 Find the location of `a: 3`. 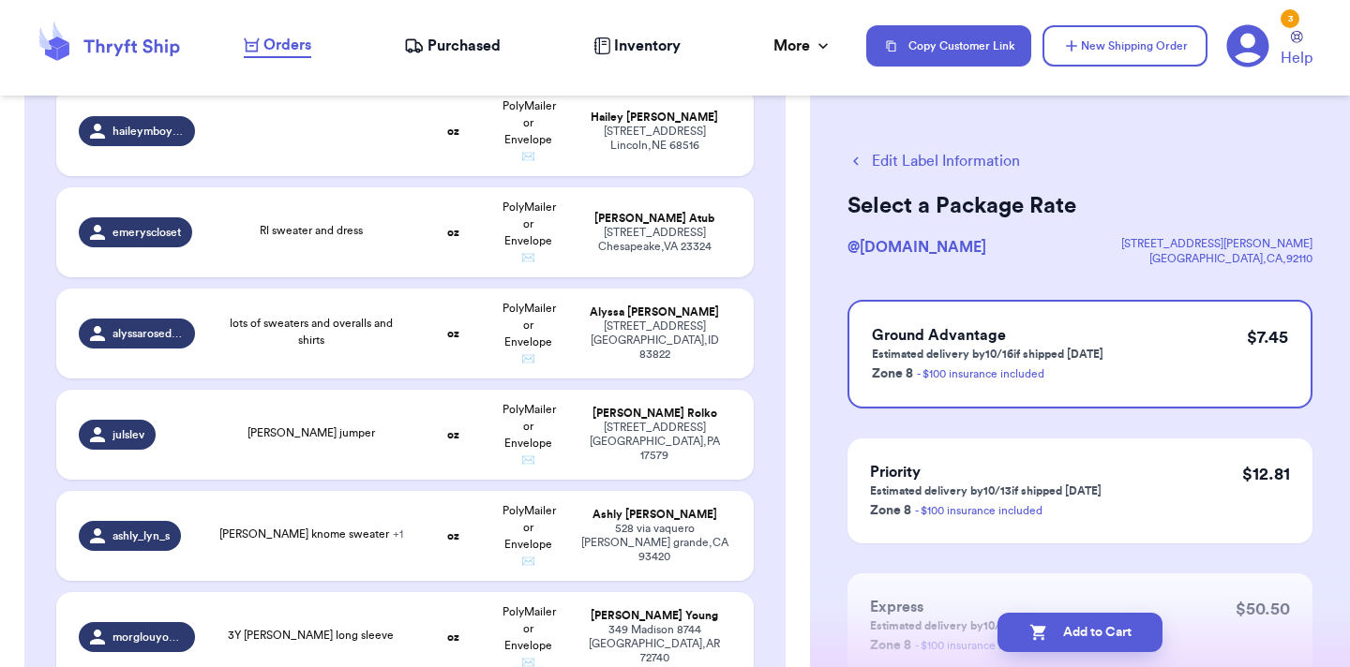

a: 3 is located at coordinates (1248, 46).